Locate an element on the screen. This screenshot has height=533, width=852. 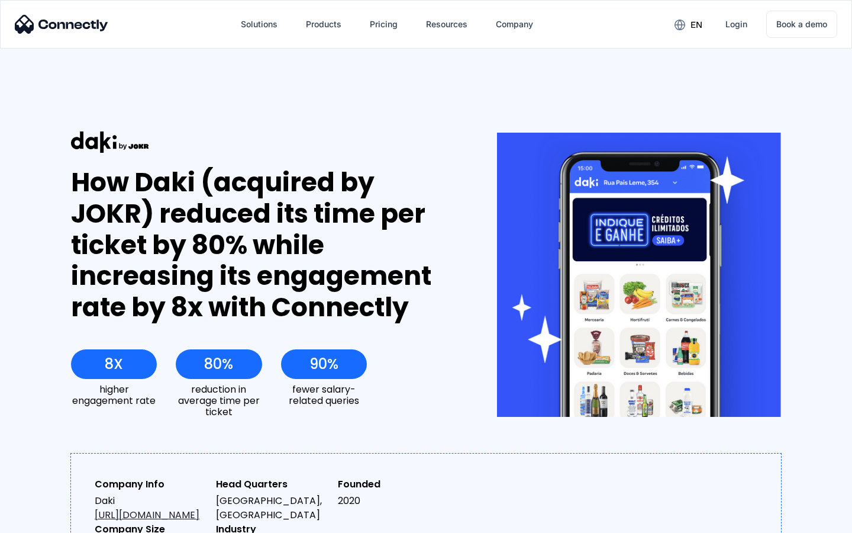
div: Resources is located at coordinates (447, 24).